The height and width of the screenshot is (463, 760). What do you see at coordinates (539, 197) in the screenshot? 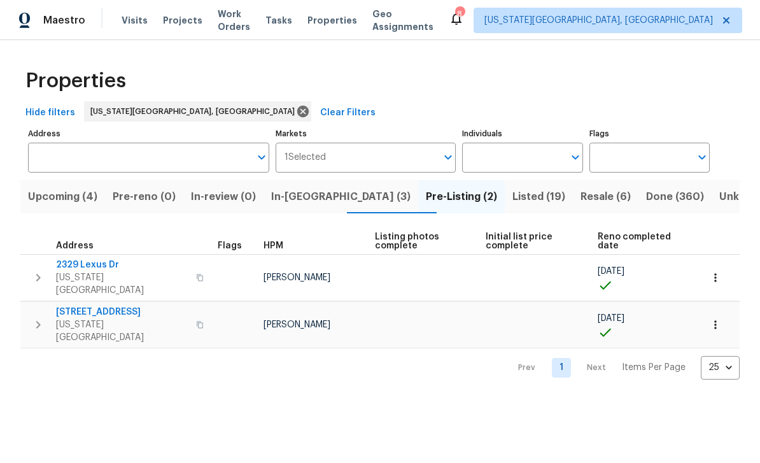
I see `span: Listed (19)` at bounding box center [539, 197].